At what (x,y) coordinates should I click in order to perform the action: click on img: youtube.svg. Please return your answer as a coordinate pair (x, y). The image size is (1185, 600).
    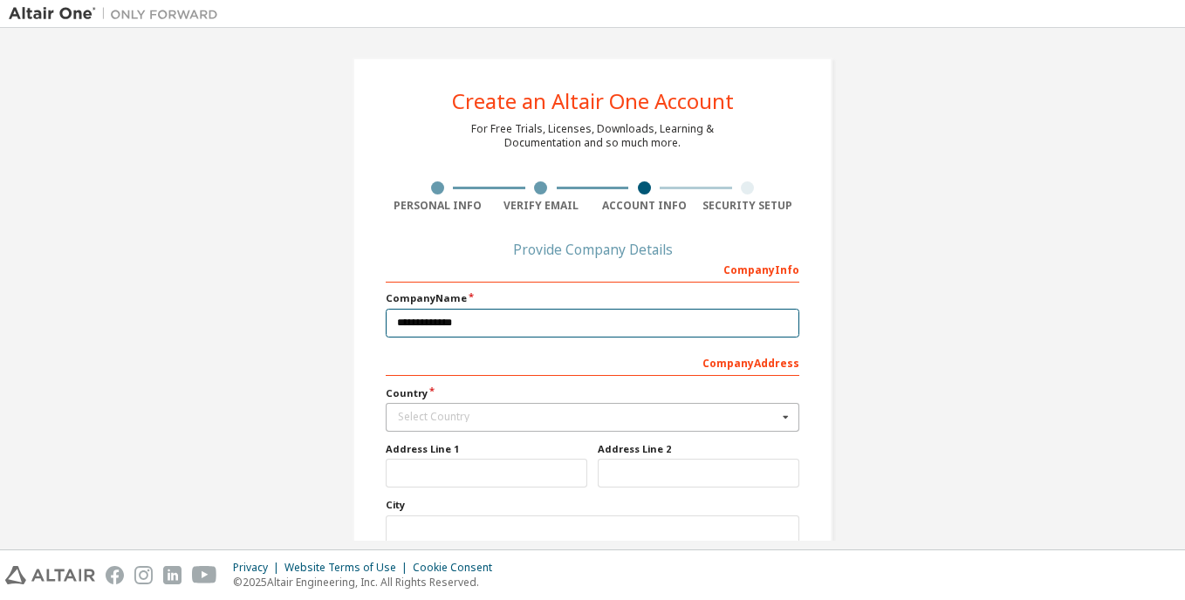
    Looking at the image, I should click on (204, 575).